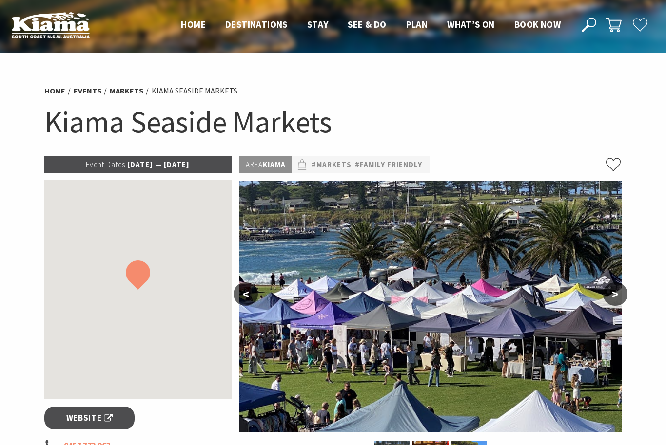  What do you see at coordinates (89, 418) in the screenshot?
I see `a: Website` at bounding box center [89, 418].